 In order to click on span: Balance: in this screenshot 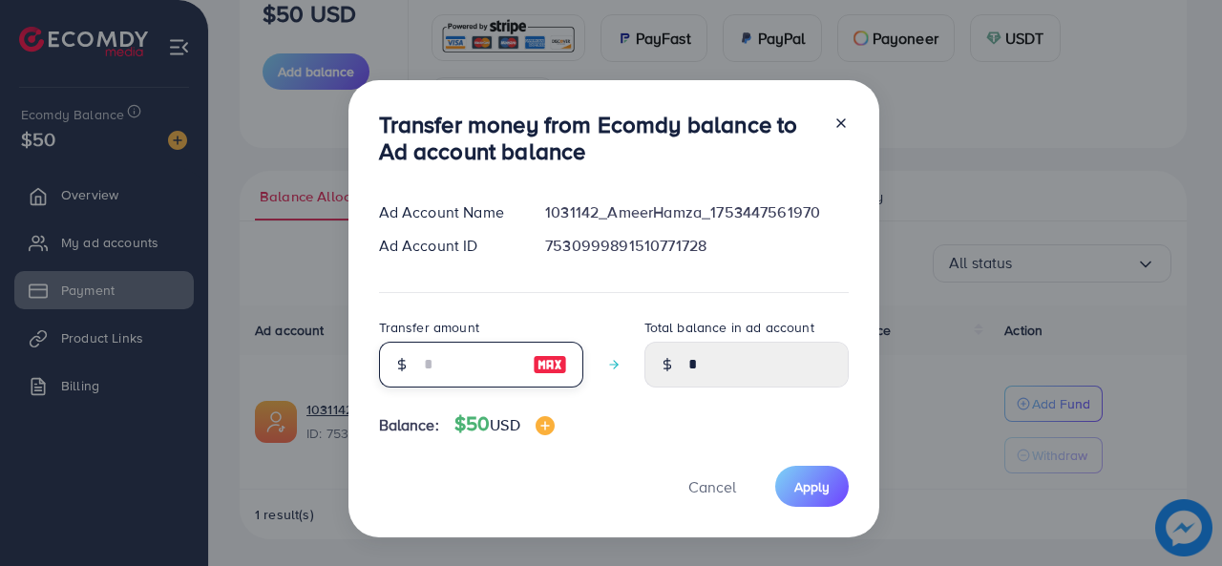, I will do `click(409, 425)`.